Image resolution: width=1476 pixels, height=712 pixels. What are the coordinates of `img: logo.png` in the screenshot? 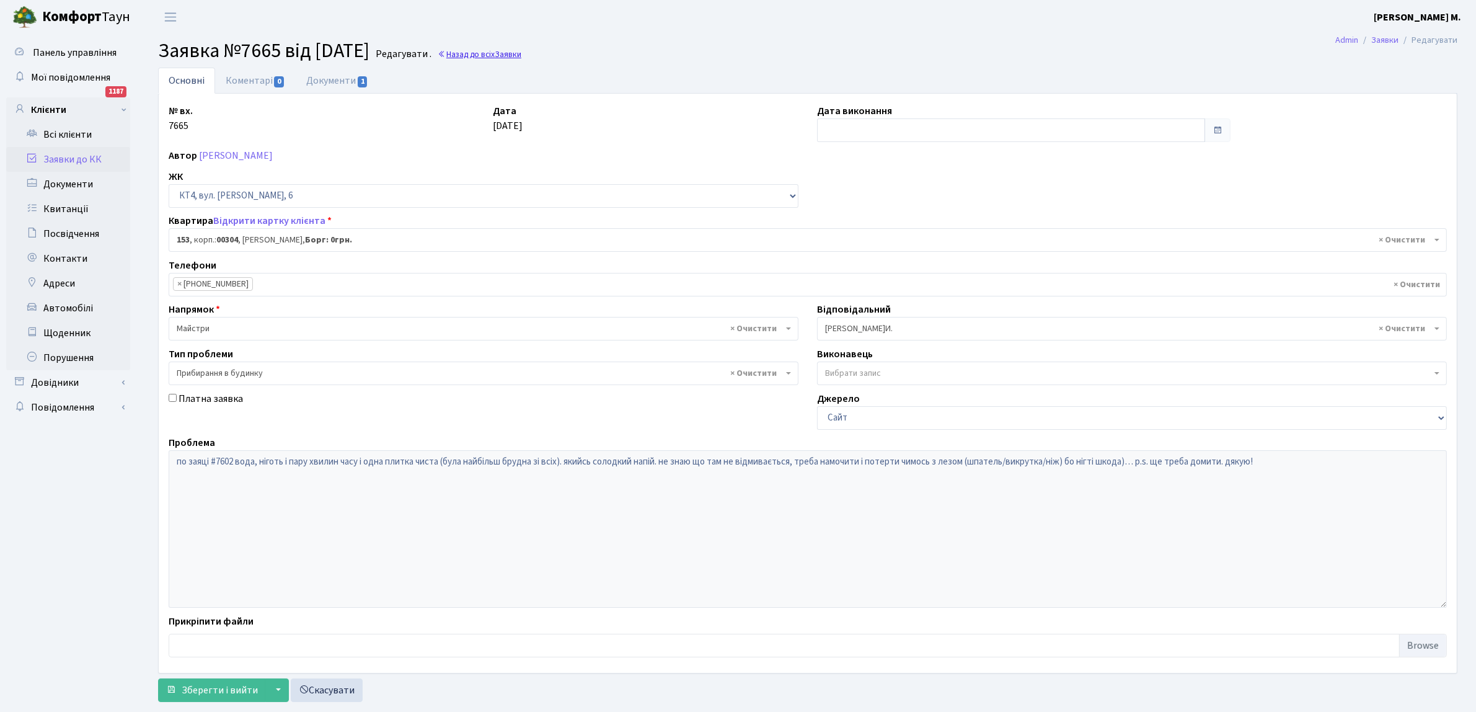 It's located at (25, 17).